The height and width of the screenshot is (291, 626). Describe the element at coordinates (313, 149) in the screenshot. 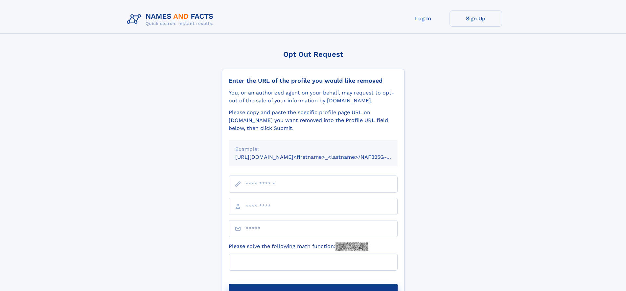

I see `div: Example:` at that location.